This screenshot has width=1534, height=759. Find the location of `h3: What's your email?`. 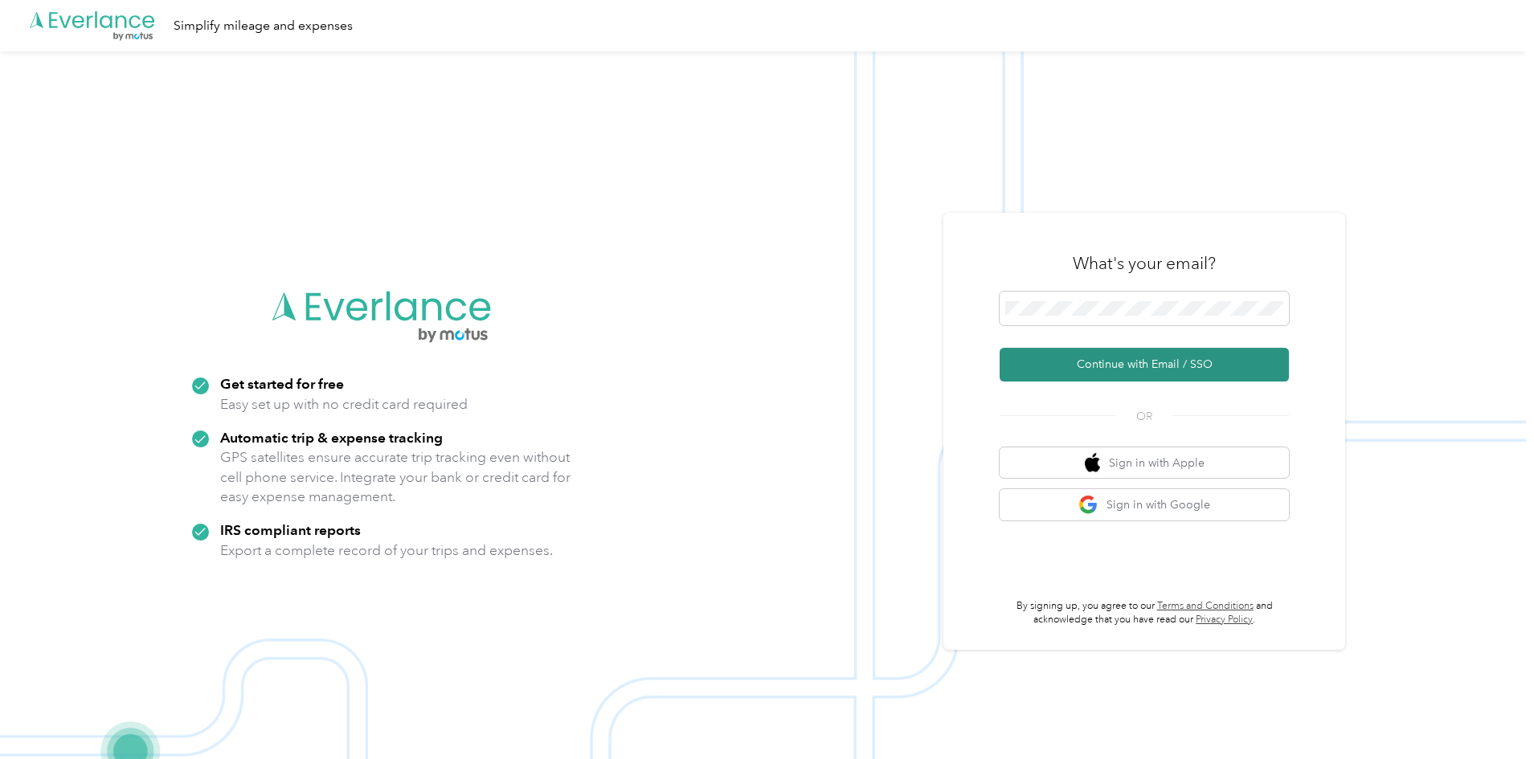

h3: What's your email? is located at coordinates (1144, 264).